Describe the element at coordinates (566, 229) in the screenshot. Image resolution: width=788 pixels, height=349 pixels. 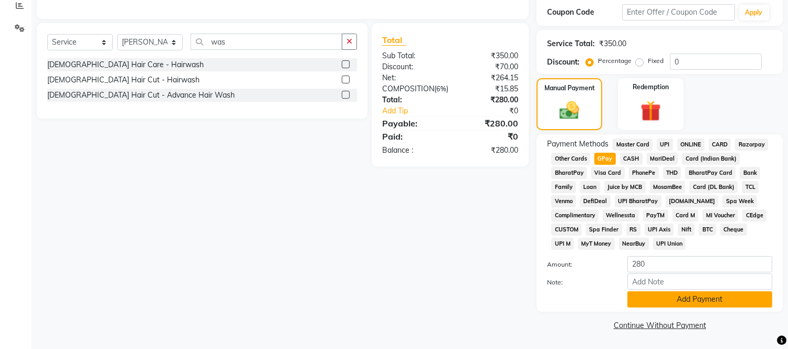
I see `span: CUSTOM` at that location.